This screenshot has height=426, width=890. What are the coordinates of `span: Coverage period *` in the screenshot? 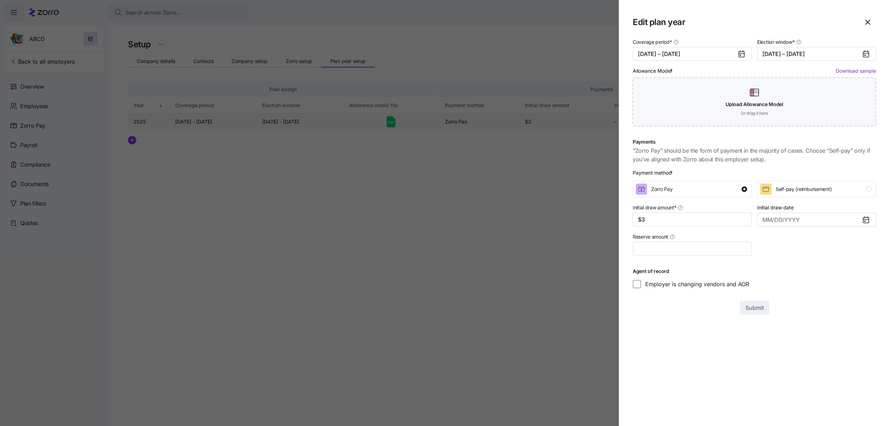 It's located at (652, 42).